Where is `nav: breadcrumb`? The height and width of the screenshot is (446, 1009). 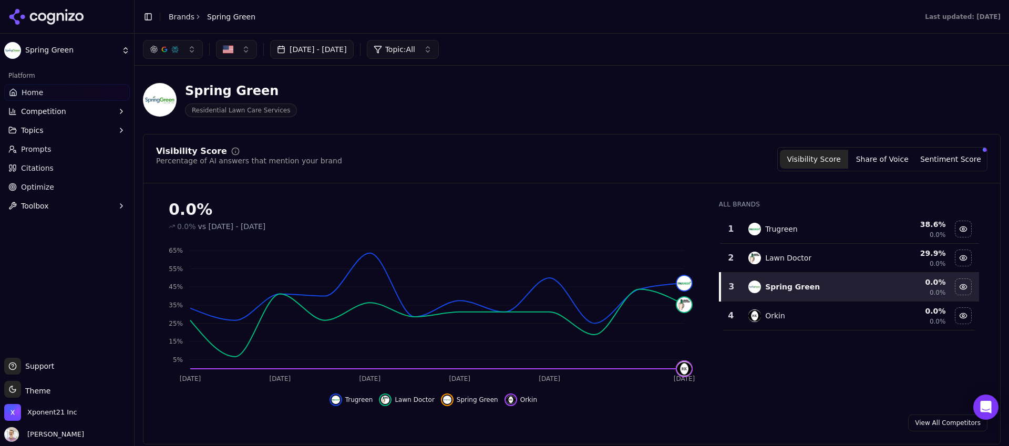 nav: breadcrumb is located at coordinates (212, 17).